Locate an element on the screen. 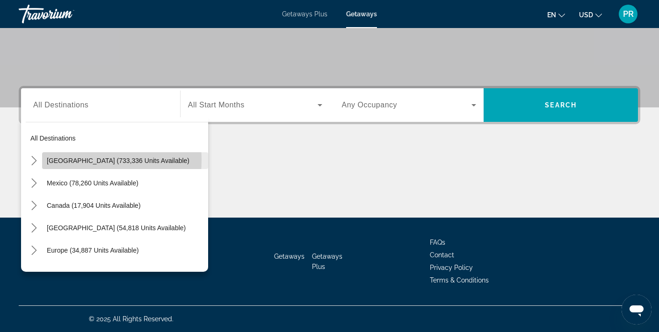 The image size is (659, 332). span: Search is located at coordinates (560, 105).